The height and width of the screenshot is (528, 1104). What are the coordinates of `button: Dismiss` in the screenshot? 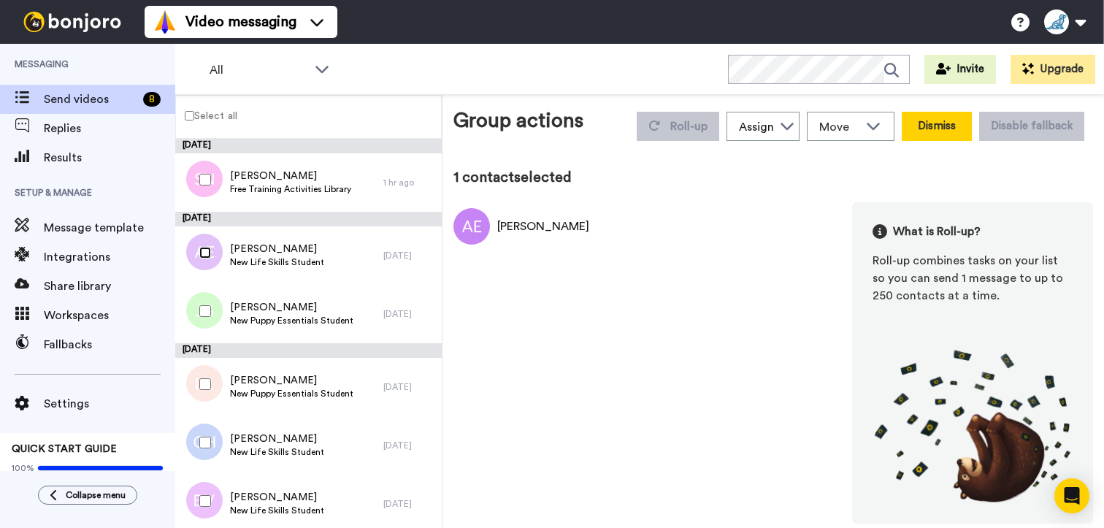 It's located at (937, 126).